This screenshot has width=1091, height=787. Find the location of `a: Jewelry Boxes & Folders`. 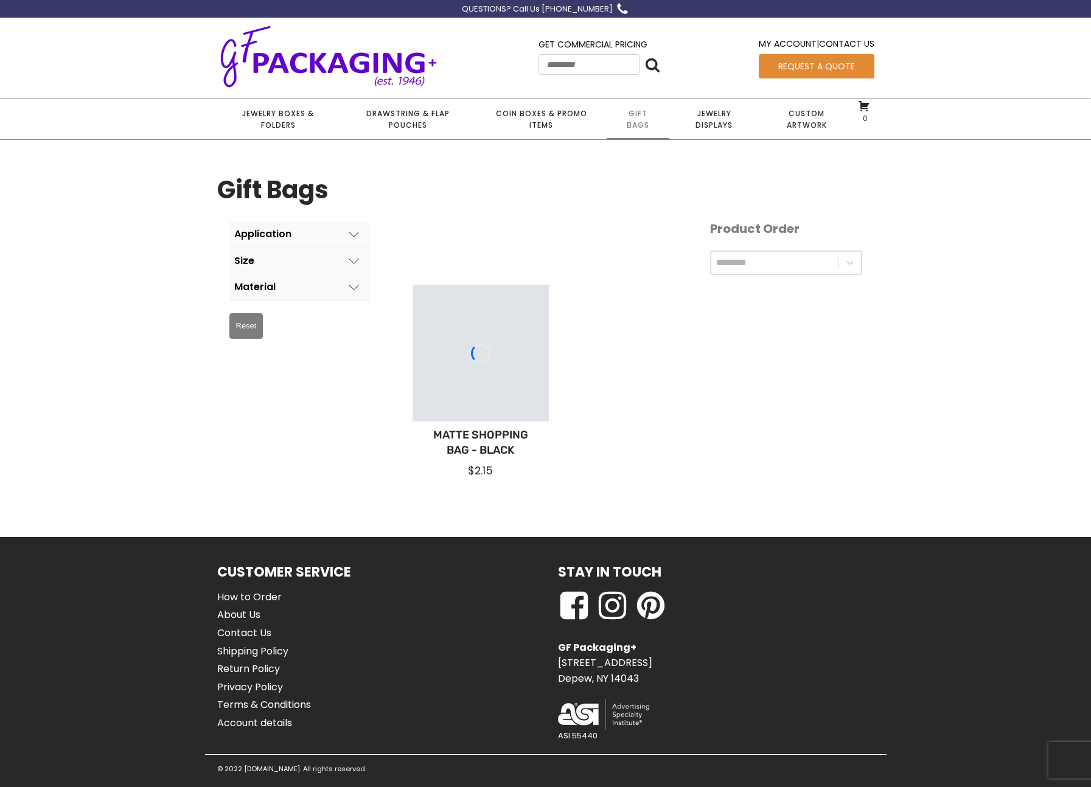

a: Jewelry Boxes & Folders is located at coordinates (278, 119).